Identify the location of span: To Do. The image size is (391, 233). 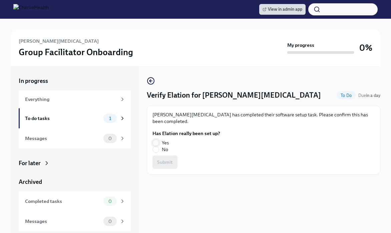
(346, 95).